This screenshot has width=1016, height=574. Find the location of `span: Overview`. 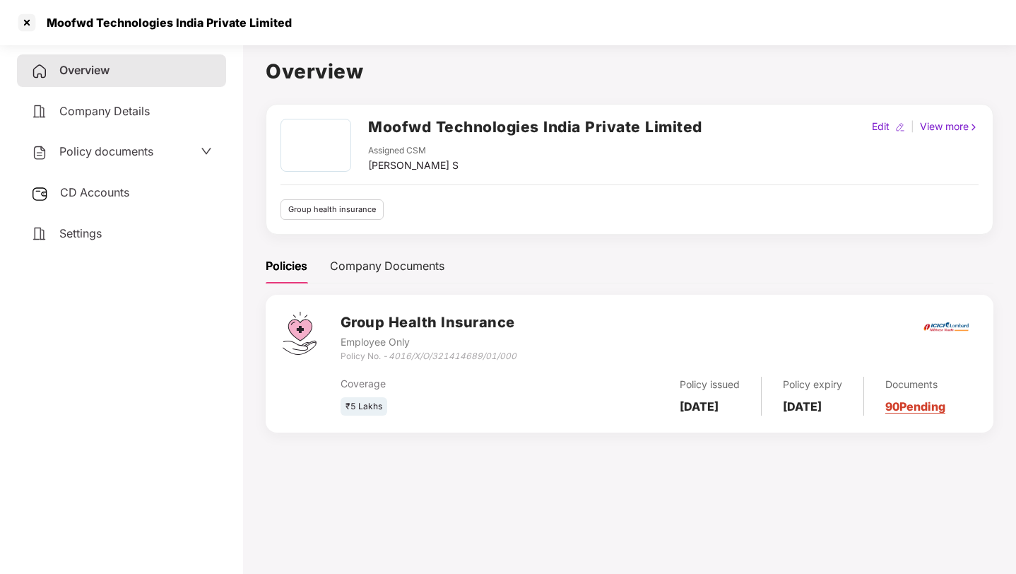

span: Overview is located at coordinates (84, 70).